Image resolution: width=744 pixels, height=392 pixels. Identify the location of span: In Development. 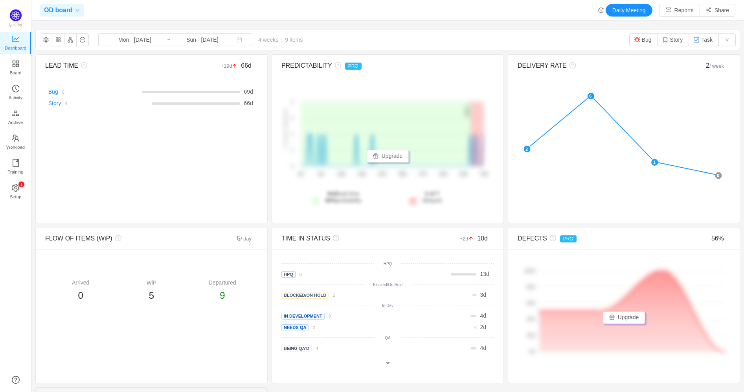
(303, 316).